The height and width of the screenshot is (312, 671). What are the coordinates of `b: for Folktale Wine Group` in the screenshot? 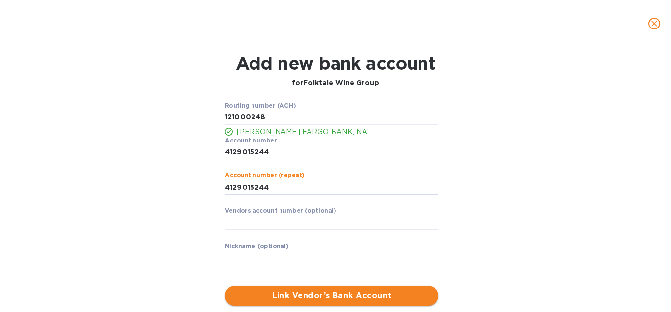 It's located at (336, 83).